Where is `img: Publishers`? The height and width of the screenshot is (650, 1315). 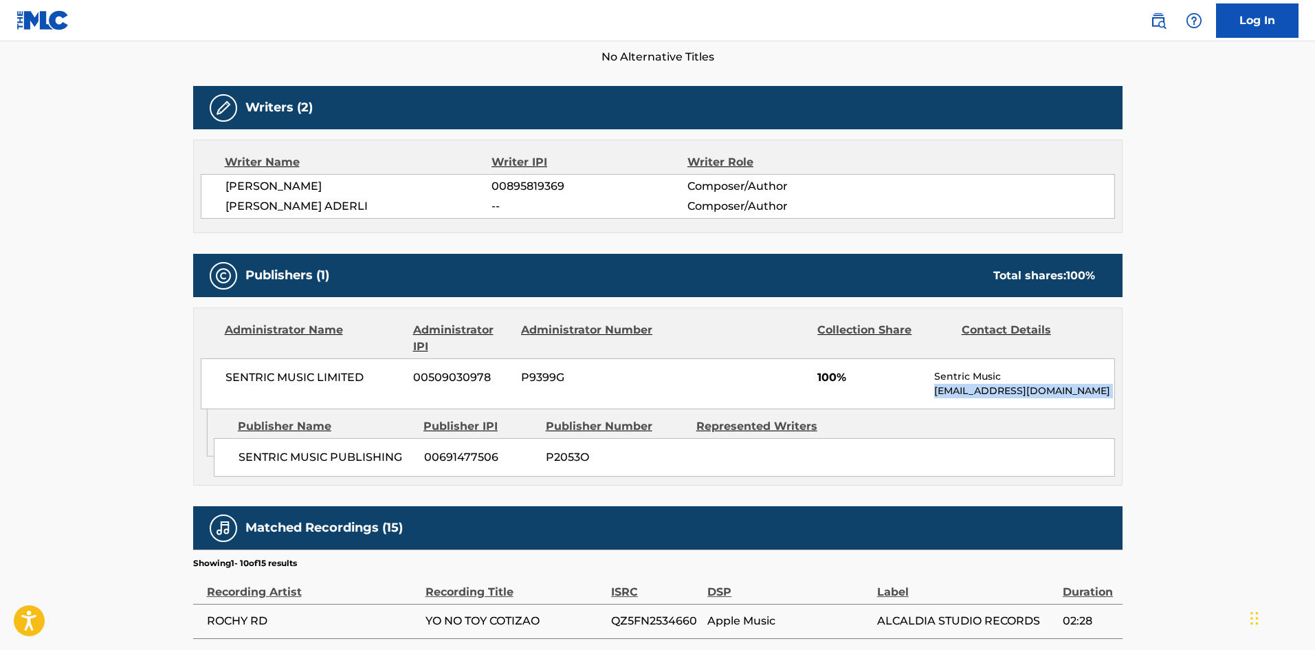 img: Publishers is located at coordinates (223, 276).